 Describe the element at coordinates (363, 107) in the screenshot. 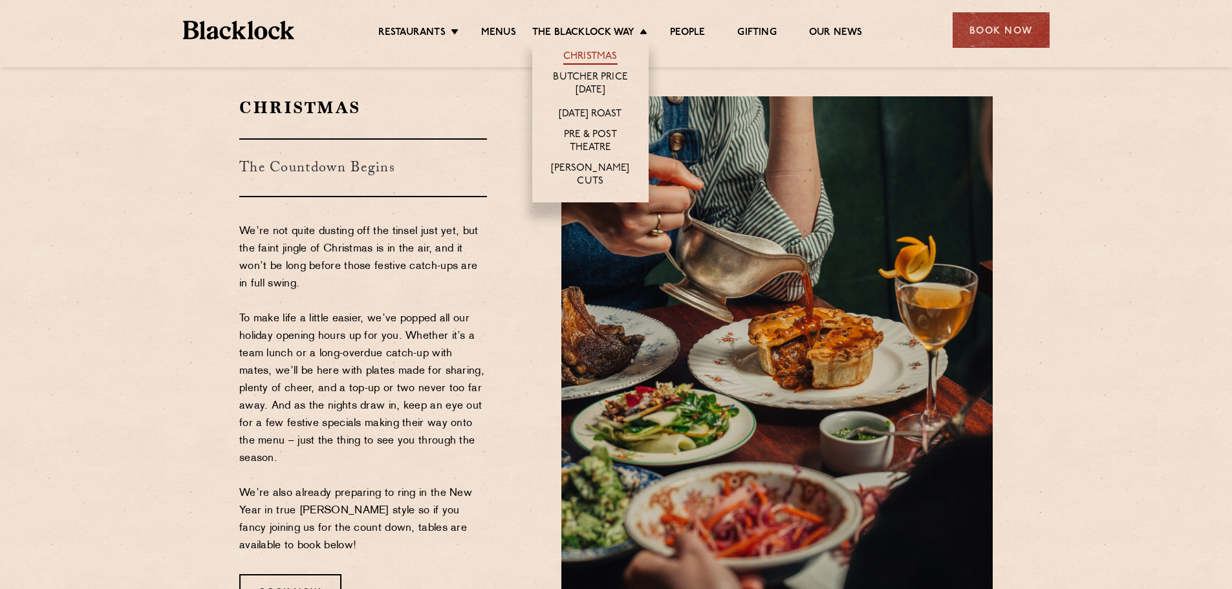

I see `h2: Christmas` at that location.